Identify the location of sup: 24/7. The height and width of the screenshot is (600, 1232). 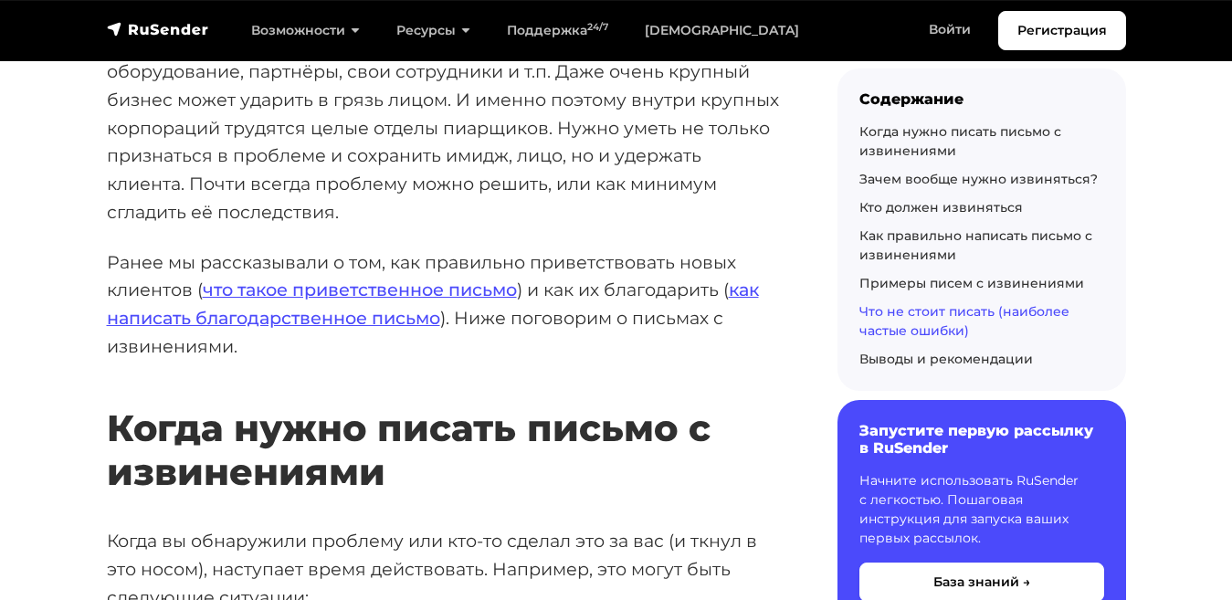
(597, 26).